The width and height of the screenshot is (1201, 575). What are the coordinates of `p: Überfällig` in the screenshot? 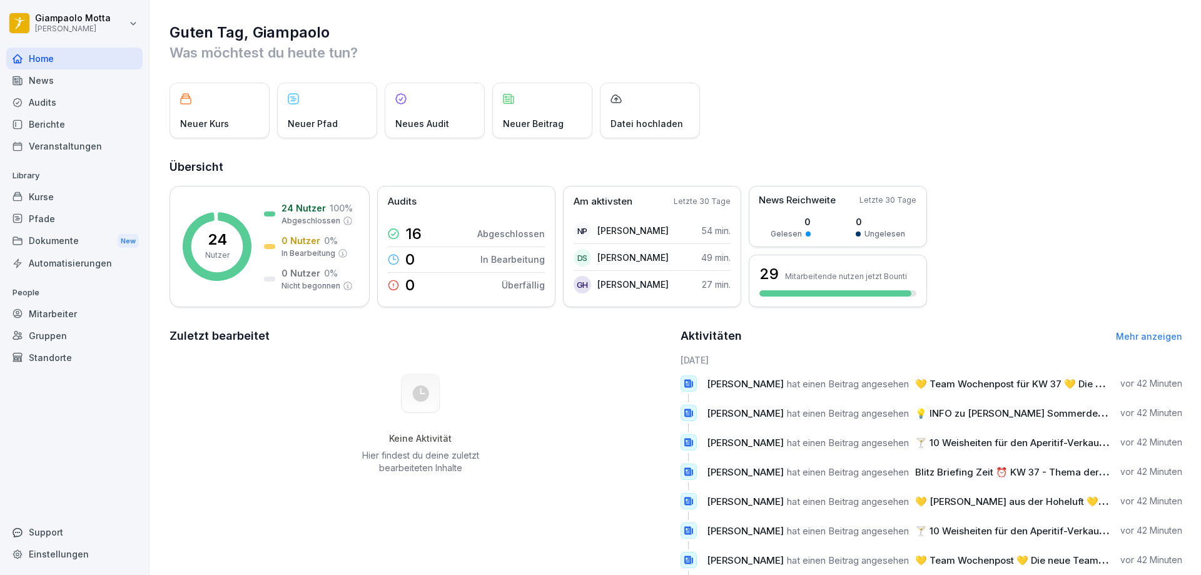 It's located at (523, 285).